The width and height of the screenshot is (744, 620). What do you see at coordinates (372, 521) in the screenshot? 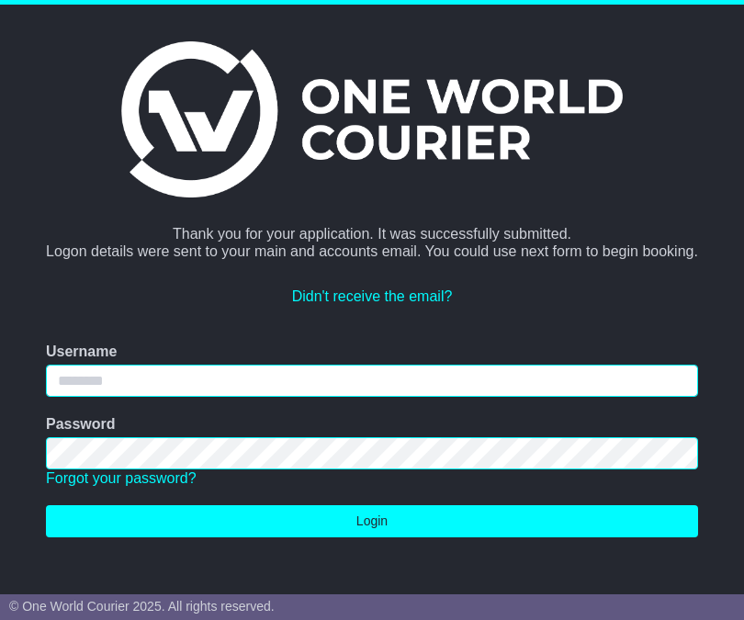
I see `button: Login` at bounding box center [372, 521].